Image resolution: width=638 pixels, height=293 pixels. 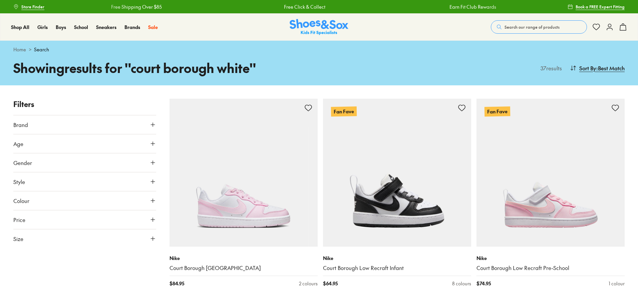 I want to click on span: Gender, so click(x=23, y=163).